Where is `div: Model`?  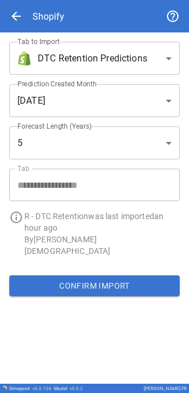
div: Model is located at coordinates (68, 388).